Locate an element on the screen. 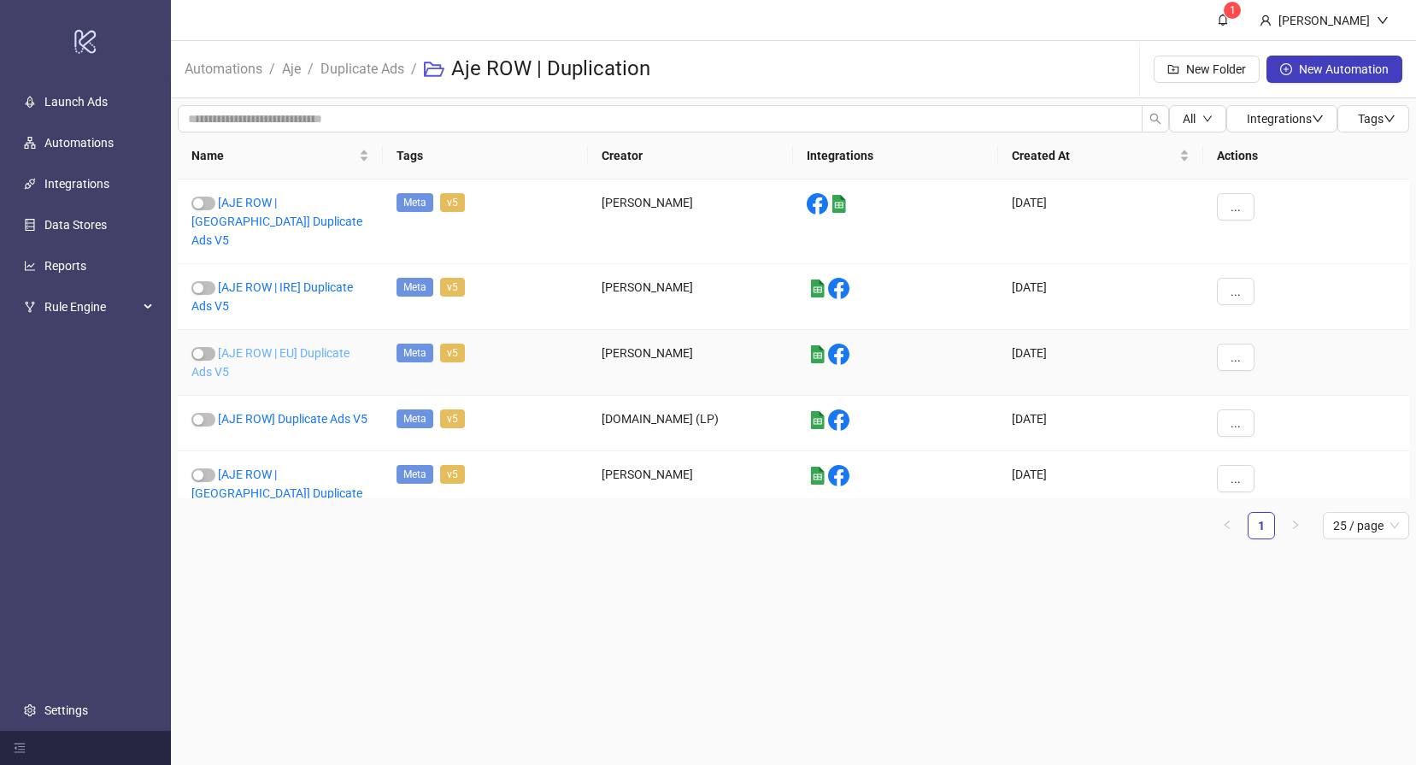  th: Tags is located at coordinates (486, 156).